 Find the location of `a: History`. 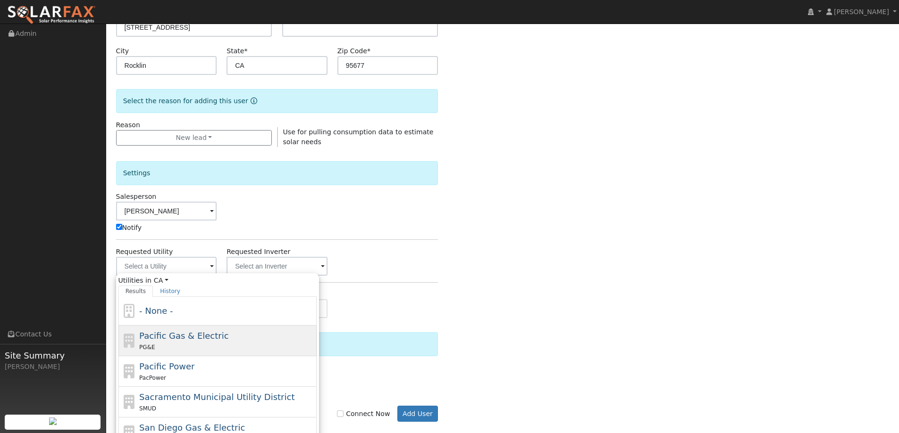

a: History is located at coordinates (170, 291).